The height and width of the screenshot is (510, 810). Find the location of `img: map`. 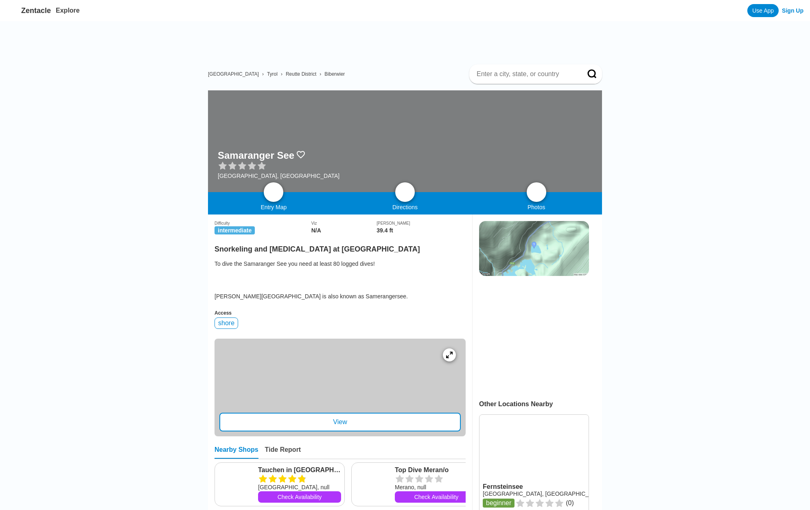

img: map is located at coordinates (274, 192).